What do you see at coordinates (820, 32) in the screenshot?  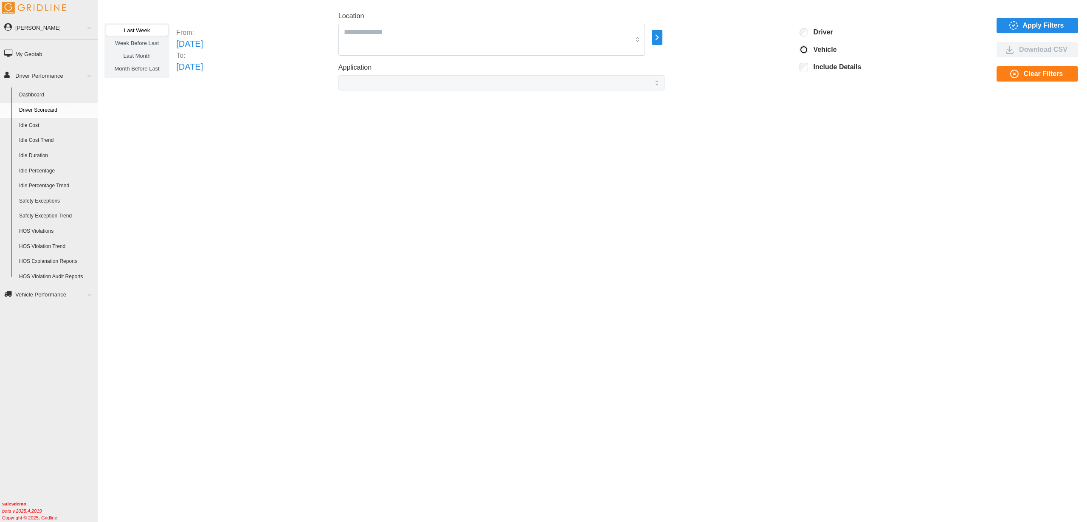 I see `label: Driver` at bounding box center [820, 32].